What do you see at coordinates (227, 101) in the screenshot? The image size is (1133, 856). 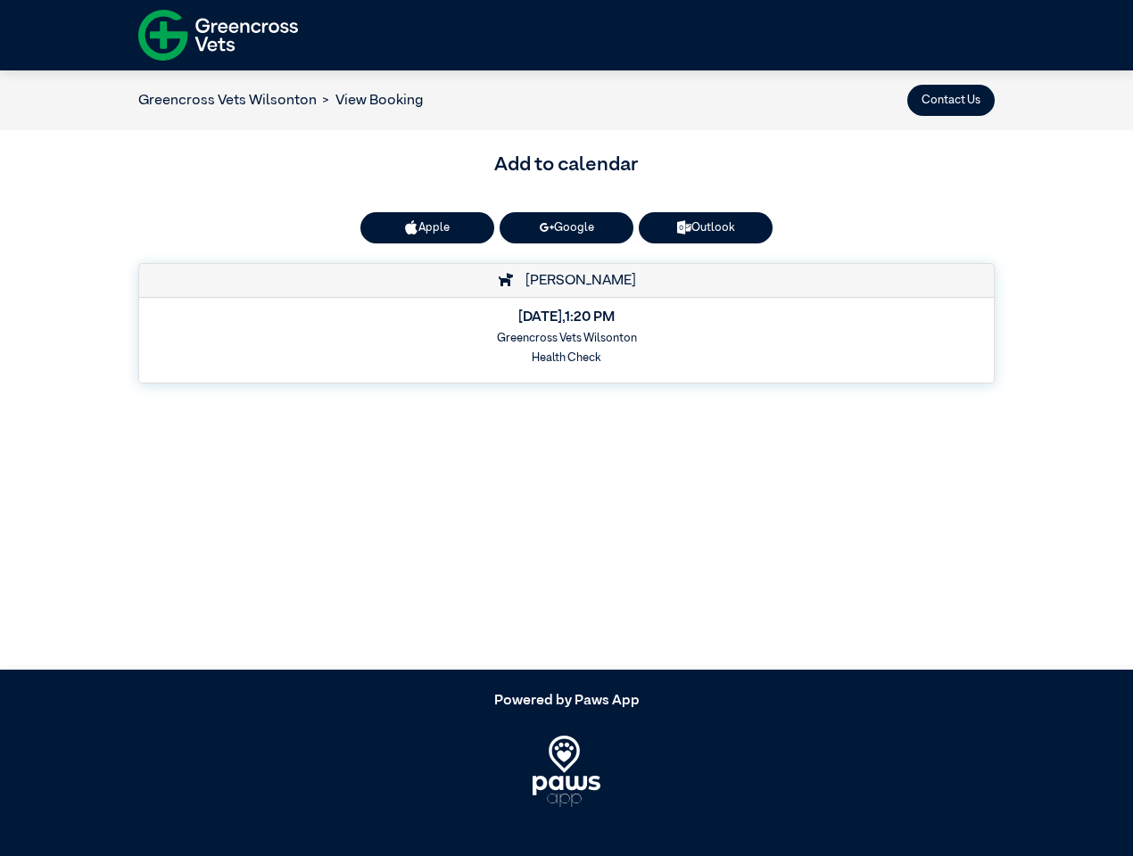 I see `a: Greencross Vets Wilsonton` at bounding box center [227, 101].